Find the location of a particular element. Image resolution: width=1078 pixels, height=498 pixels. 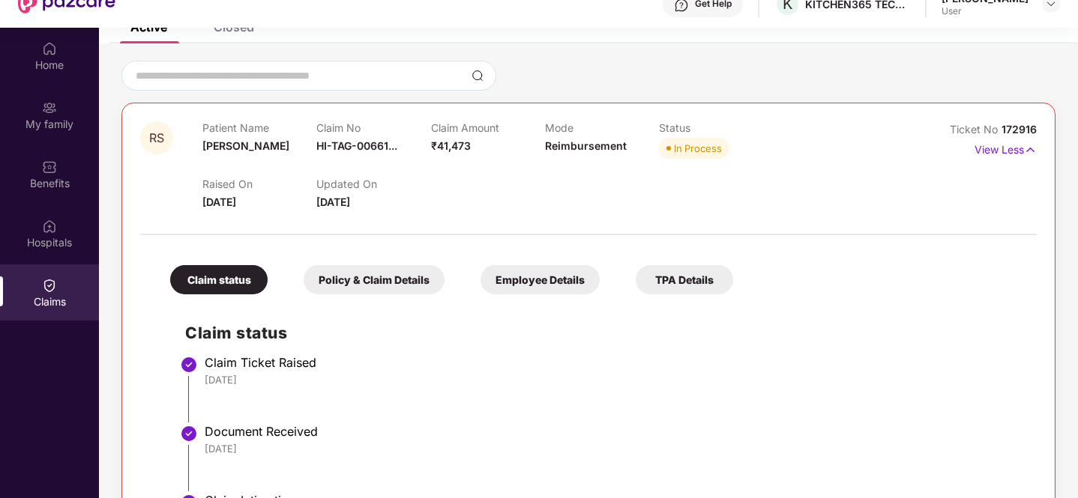

p: Updated On is located at coordinates (373, 184).